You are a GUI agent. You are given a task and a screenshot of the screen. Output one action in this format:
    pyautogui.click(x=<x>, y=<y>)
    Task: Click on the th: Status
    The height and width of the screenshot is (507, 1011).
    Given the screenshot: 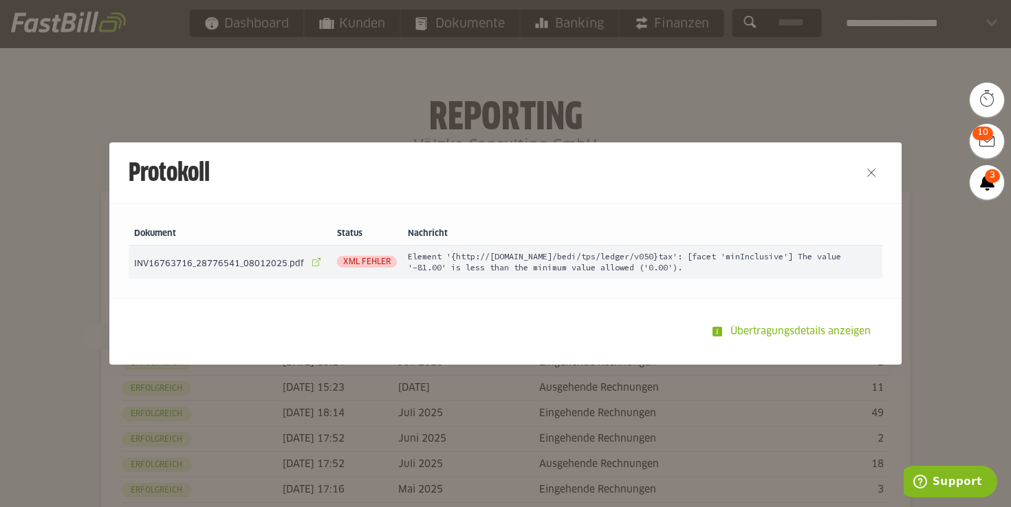 What is the action you would take?
    pyautogui.click(x=367, y=234)
    